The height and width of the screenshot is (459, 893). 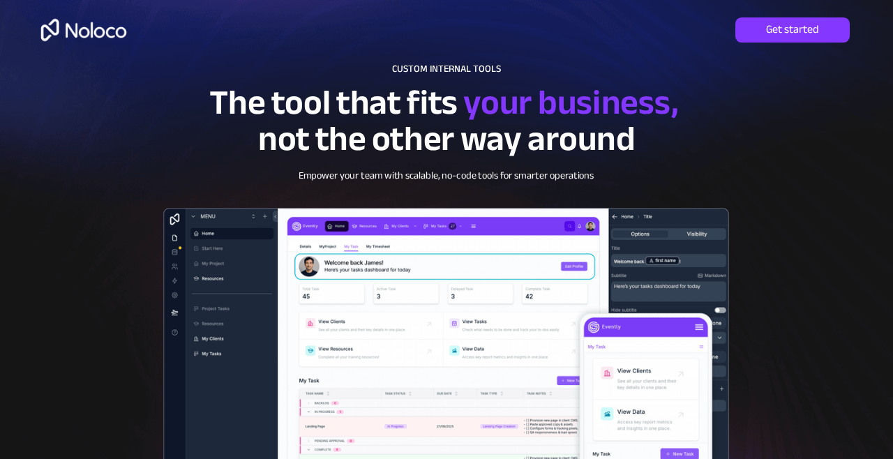 What do you see at coordinates (792, 30) in the screenshot?
I see `a: Get started` at bounding box center [792, 30].